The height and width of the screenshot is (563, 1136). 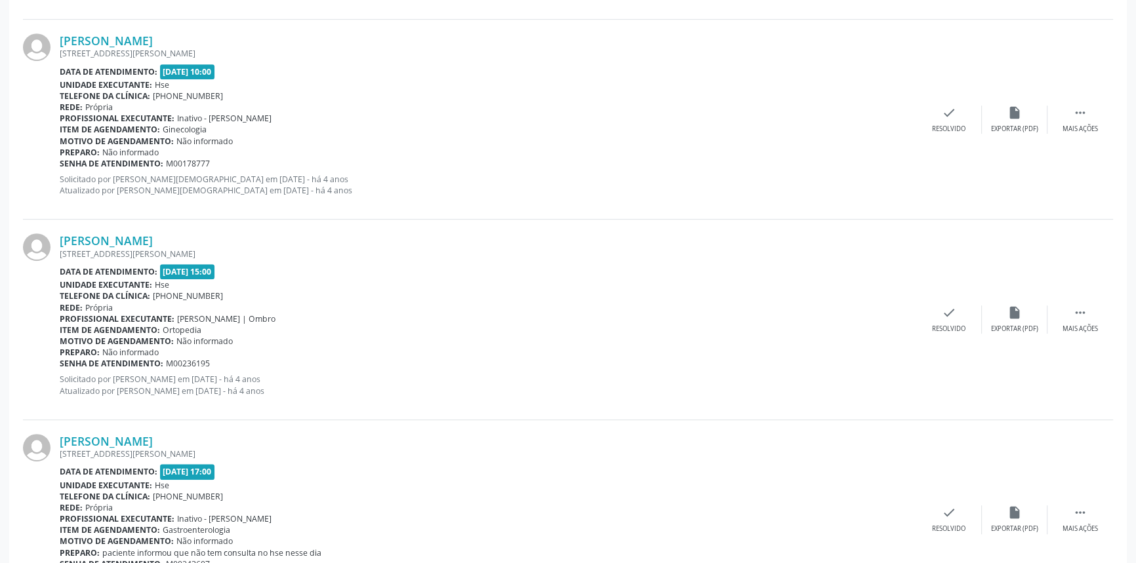 What do you see at coordinates (182, 330) in the screenshot?
I see `span: Ortopedia` at bounding box center [182, 330].